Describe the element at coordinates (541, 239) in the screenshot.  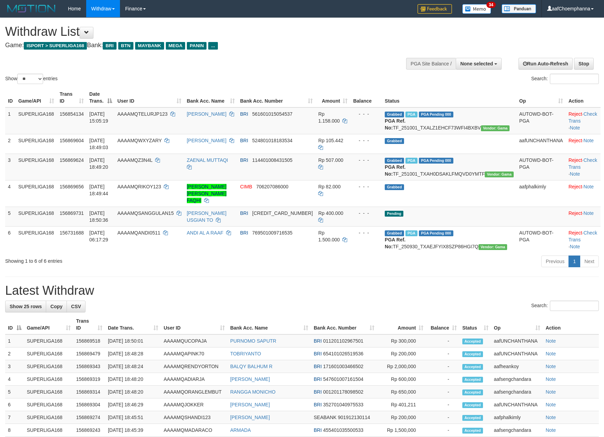
I see `td: AUTOWD-BOT-PGA` at that location.